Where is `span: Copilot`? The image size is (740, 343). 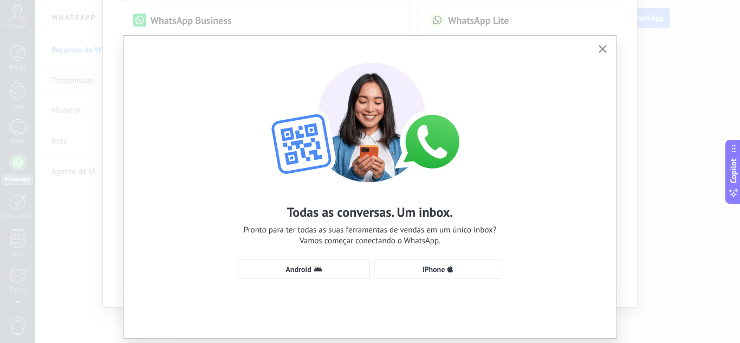 span: Copilot is located at coordinates (734, 171).